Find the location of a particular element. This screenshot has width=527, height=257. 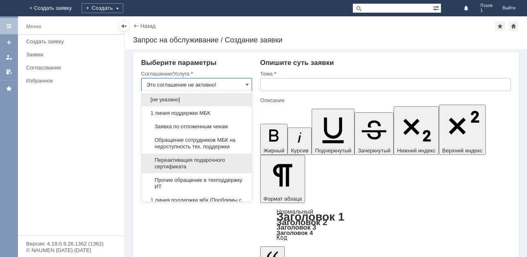

span: Жирный is located at coordinates (274, 150).